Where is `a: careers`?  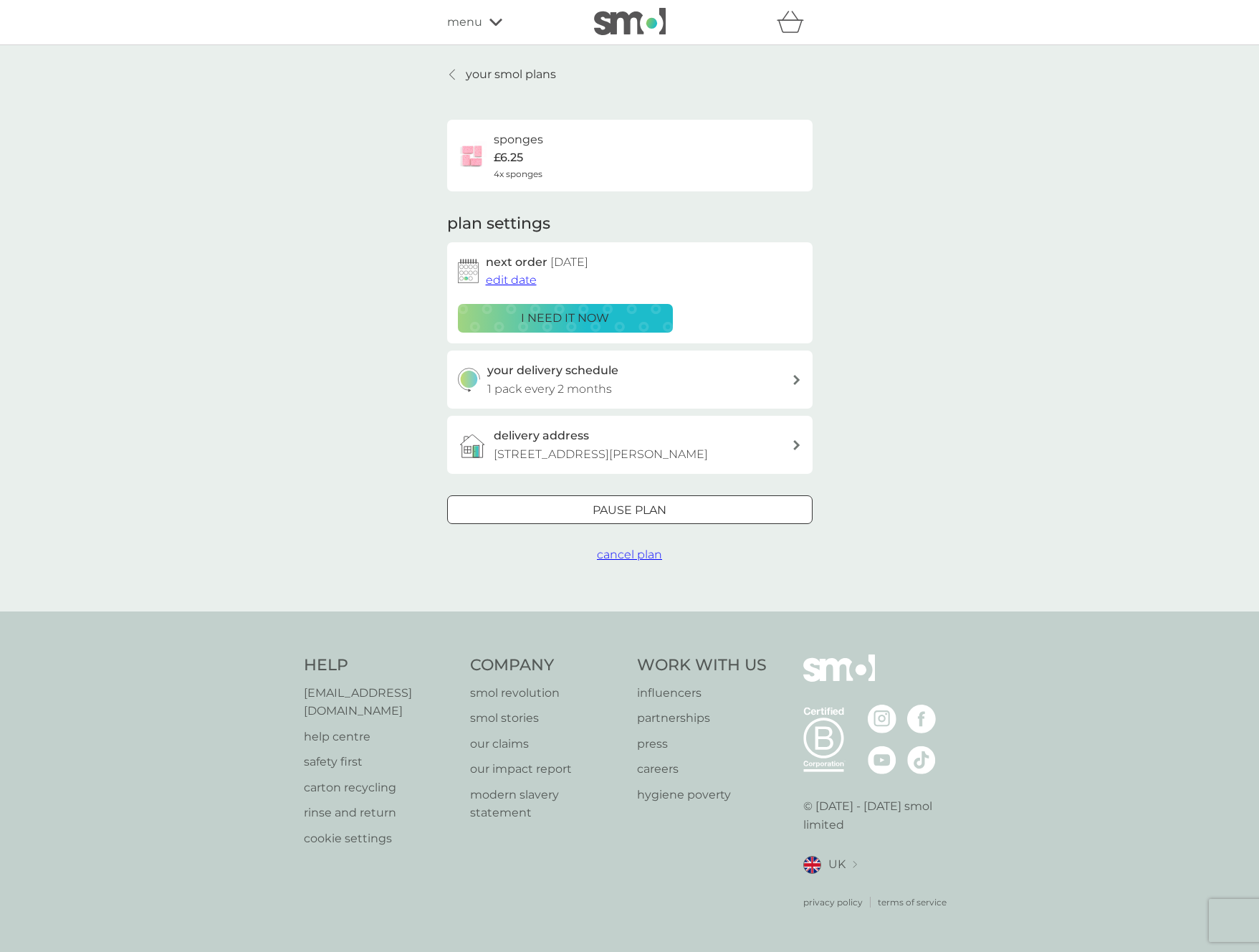 a: careers is located at coordinates (702, 769).